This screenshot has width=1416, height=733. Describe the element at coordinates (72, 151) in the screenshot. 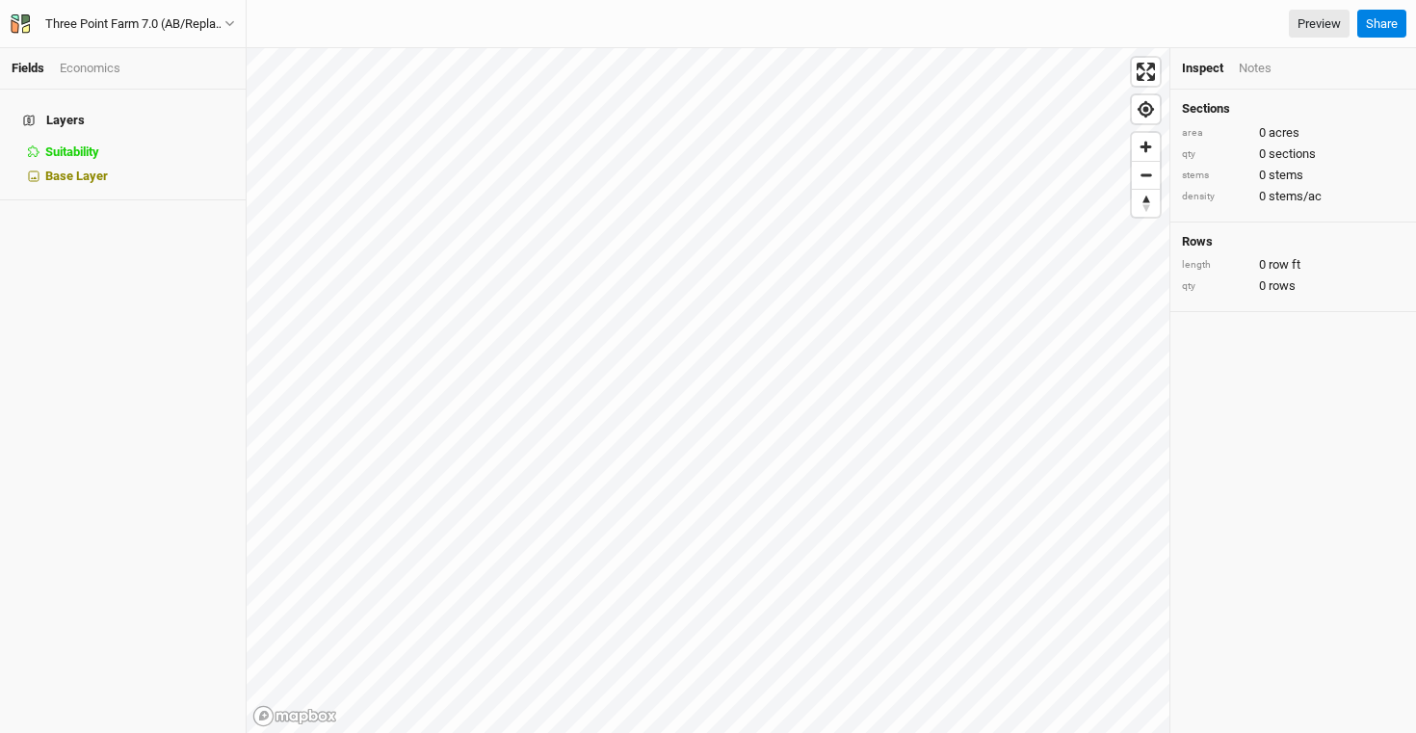

I see `span: Suitability` at that location.